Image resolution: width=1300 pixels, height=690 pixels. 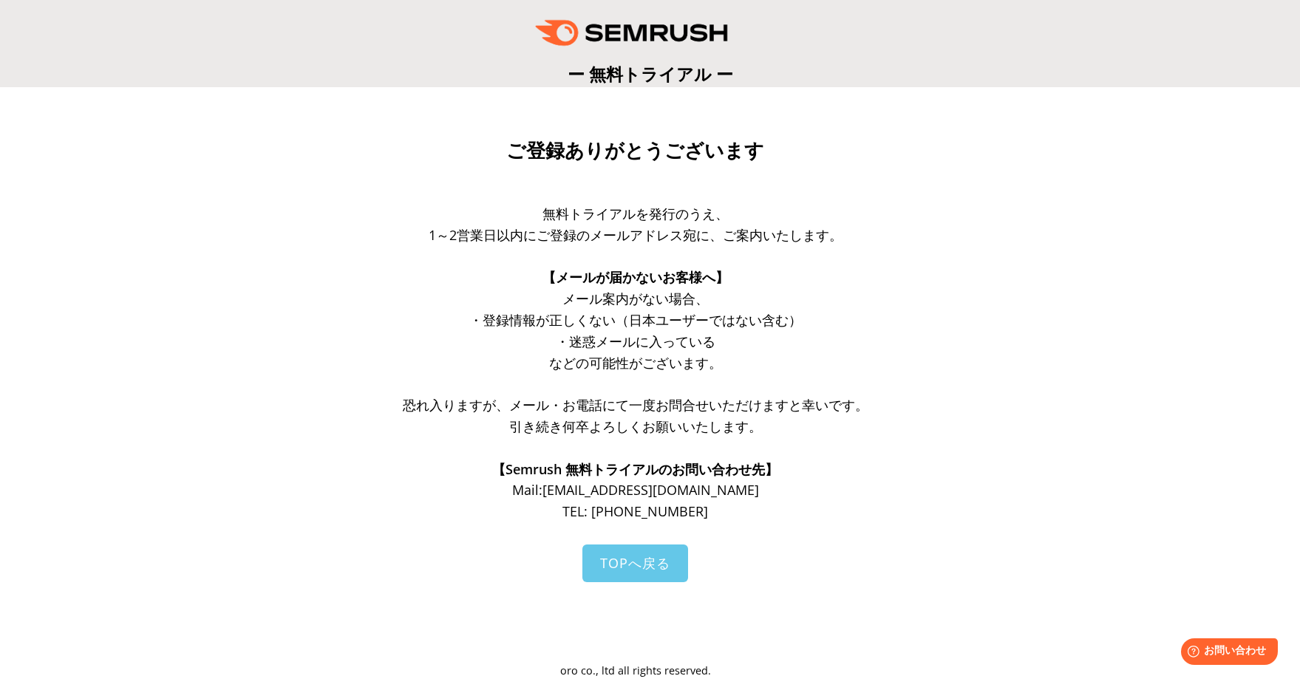 I want to click on span: oro co., ltd all rights reserved., so click(x=636, y=670).